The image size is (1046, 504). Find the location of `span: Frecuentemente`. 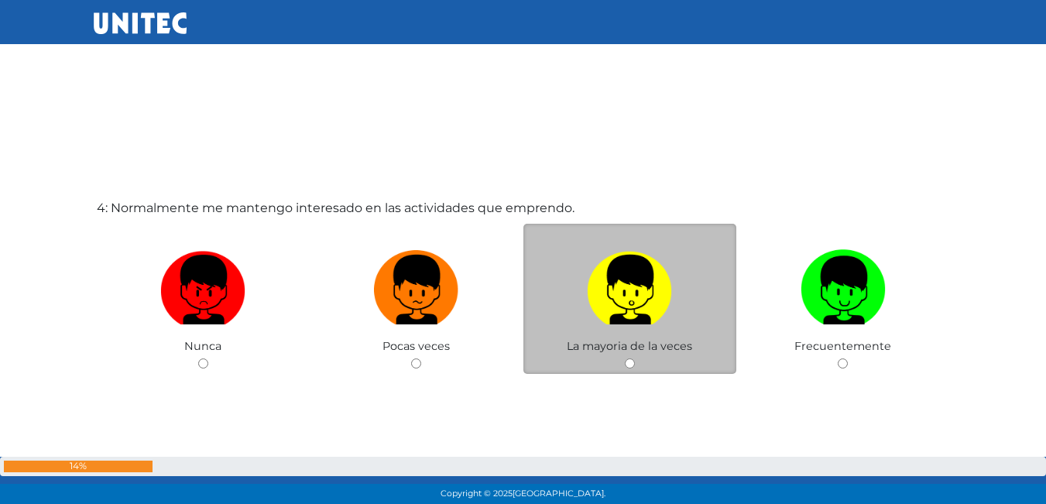

span: Frecuentemente is located at coordinates (843, 346).